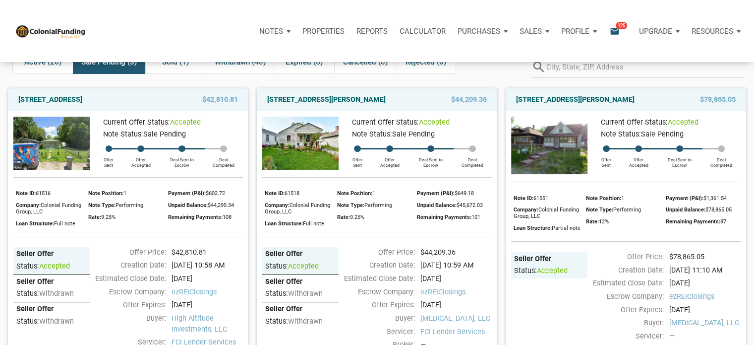 The width and height of the screenshot is (754, 345). I want to click on p: Notes, so click(271, 31).